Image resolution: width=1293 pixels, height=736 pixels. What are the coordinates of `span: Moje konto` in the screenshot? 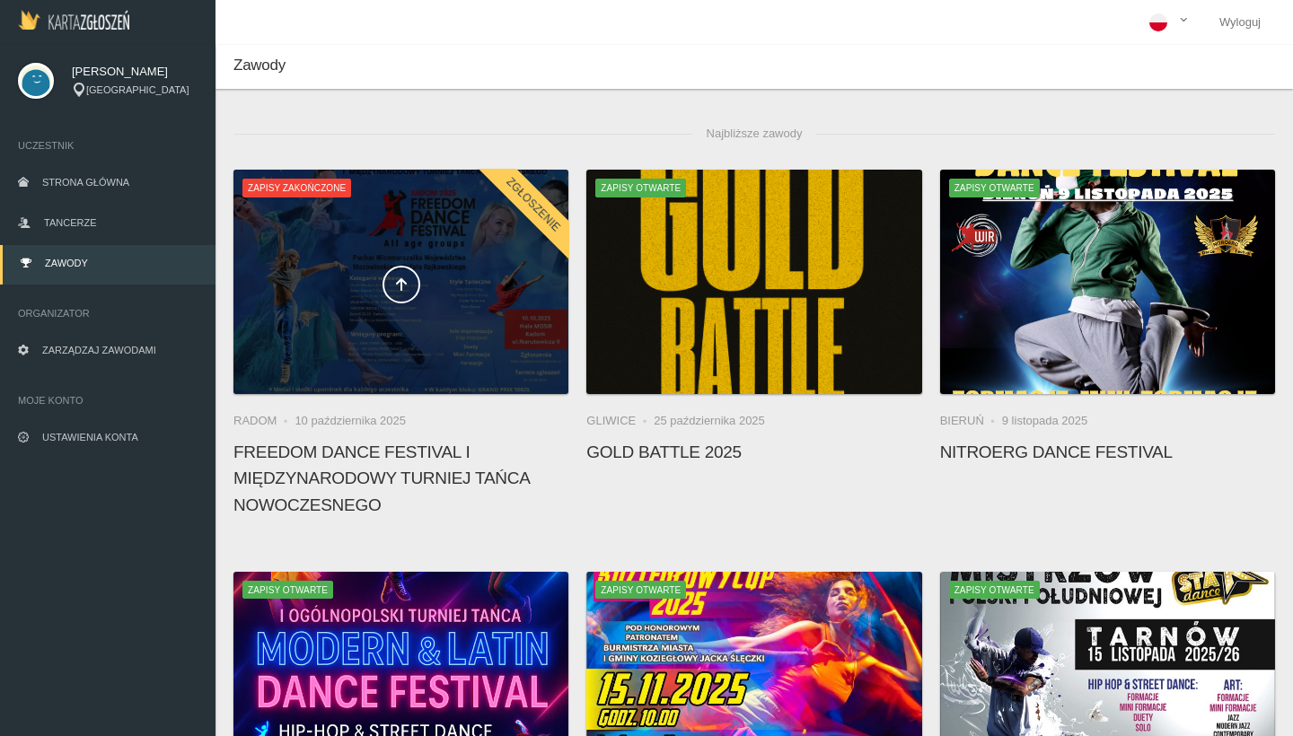 It's located at (108, 400).